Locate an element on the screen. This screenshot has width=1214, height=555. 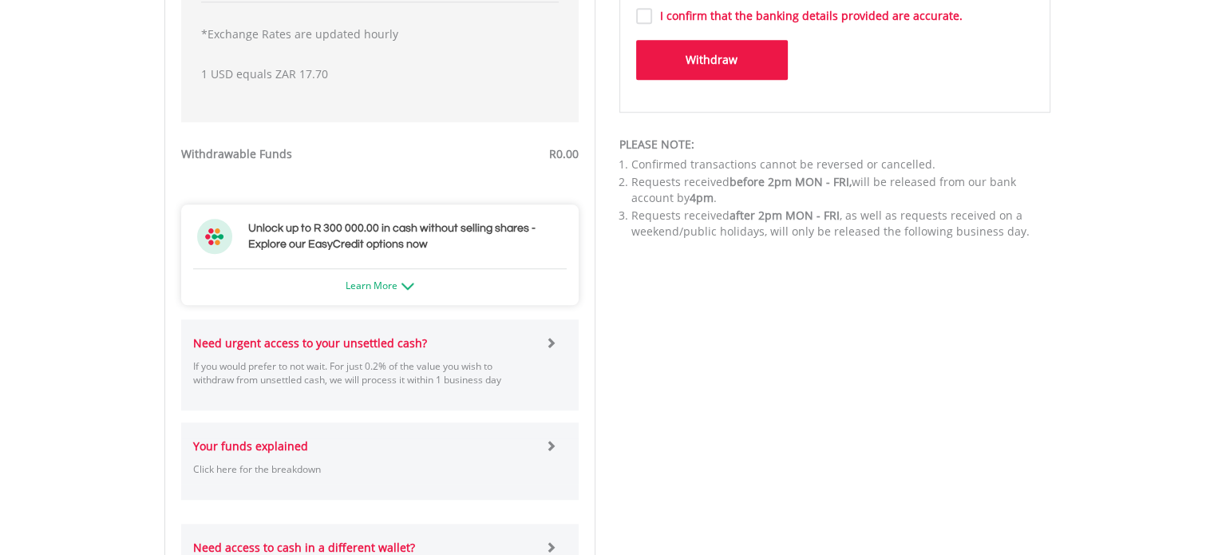
div: 1 USD equals ZAR 17.70 is located at coordinates (380, 62).